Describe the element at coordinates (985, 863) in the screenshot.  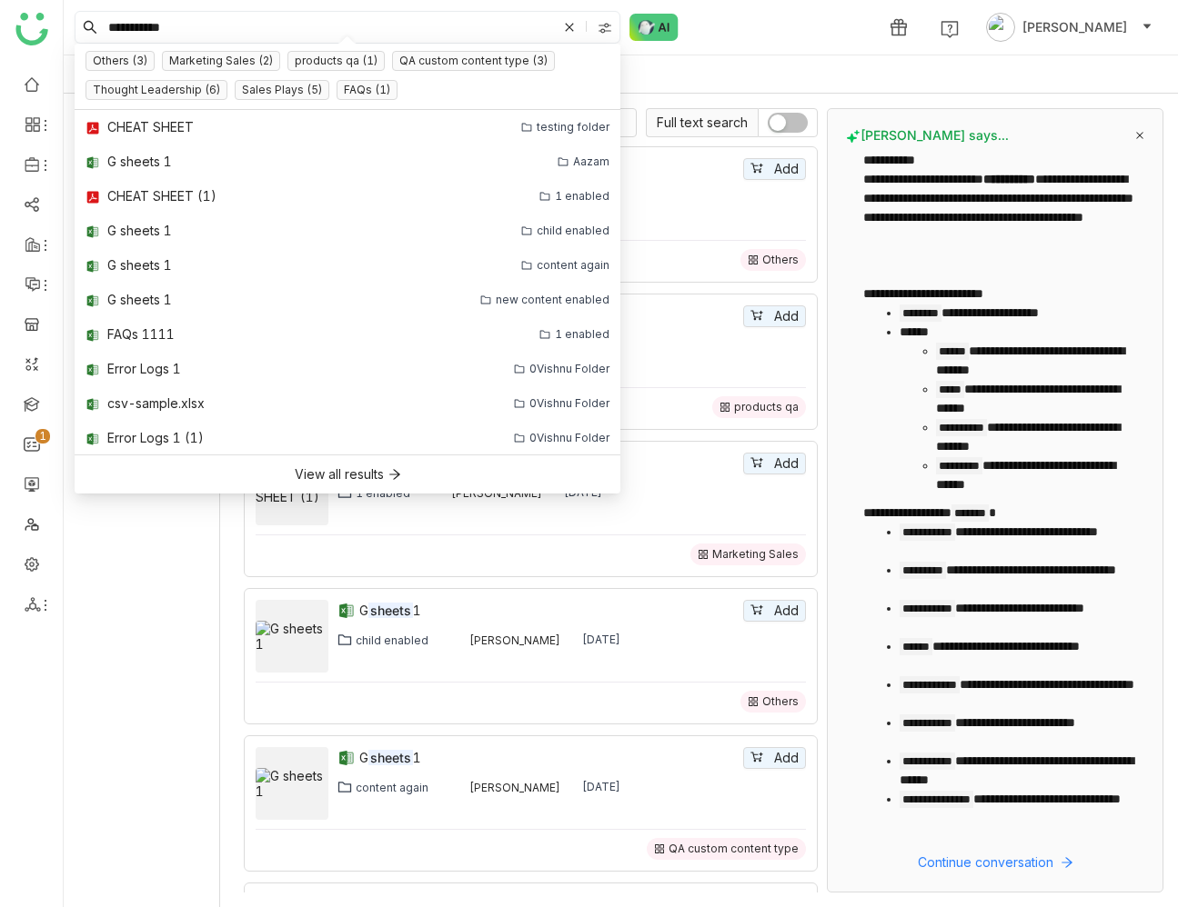
I see `span: Continue conversation` at that location.